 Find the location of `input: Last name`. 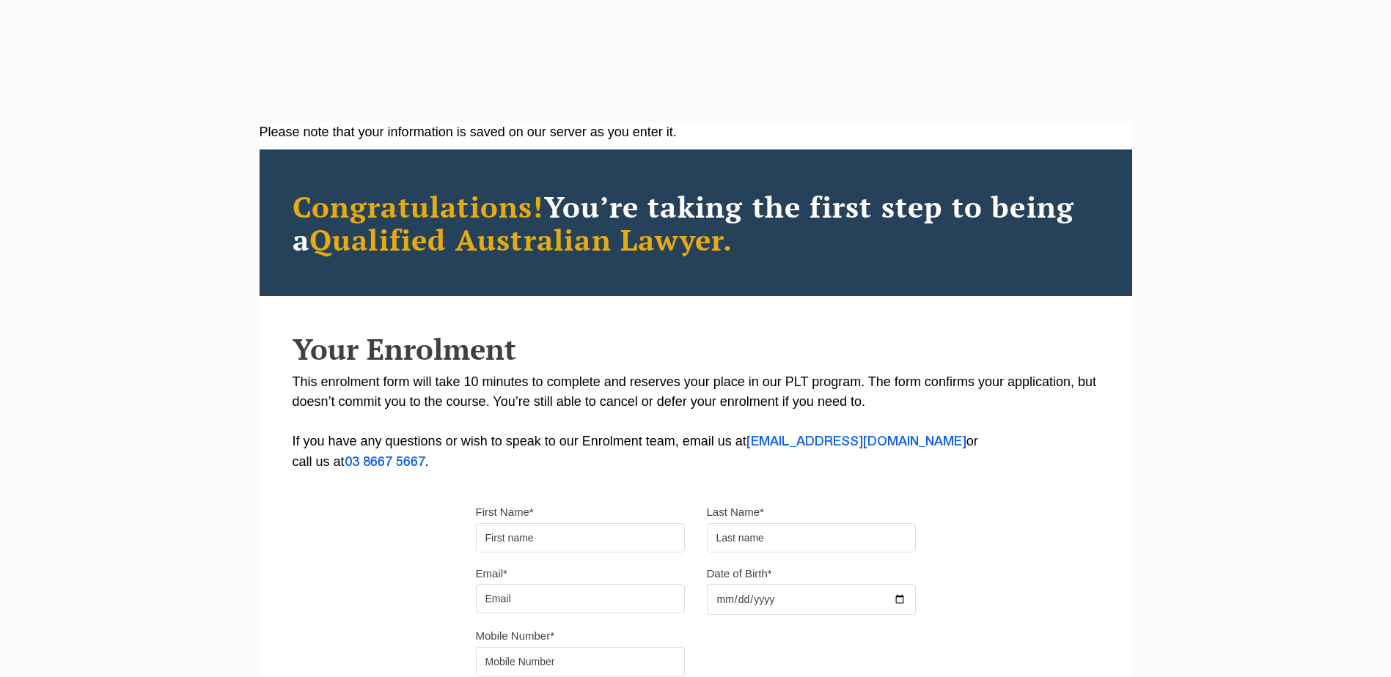

input: Last name is located at coordinates (811, 538).